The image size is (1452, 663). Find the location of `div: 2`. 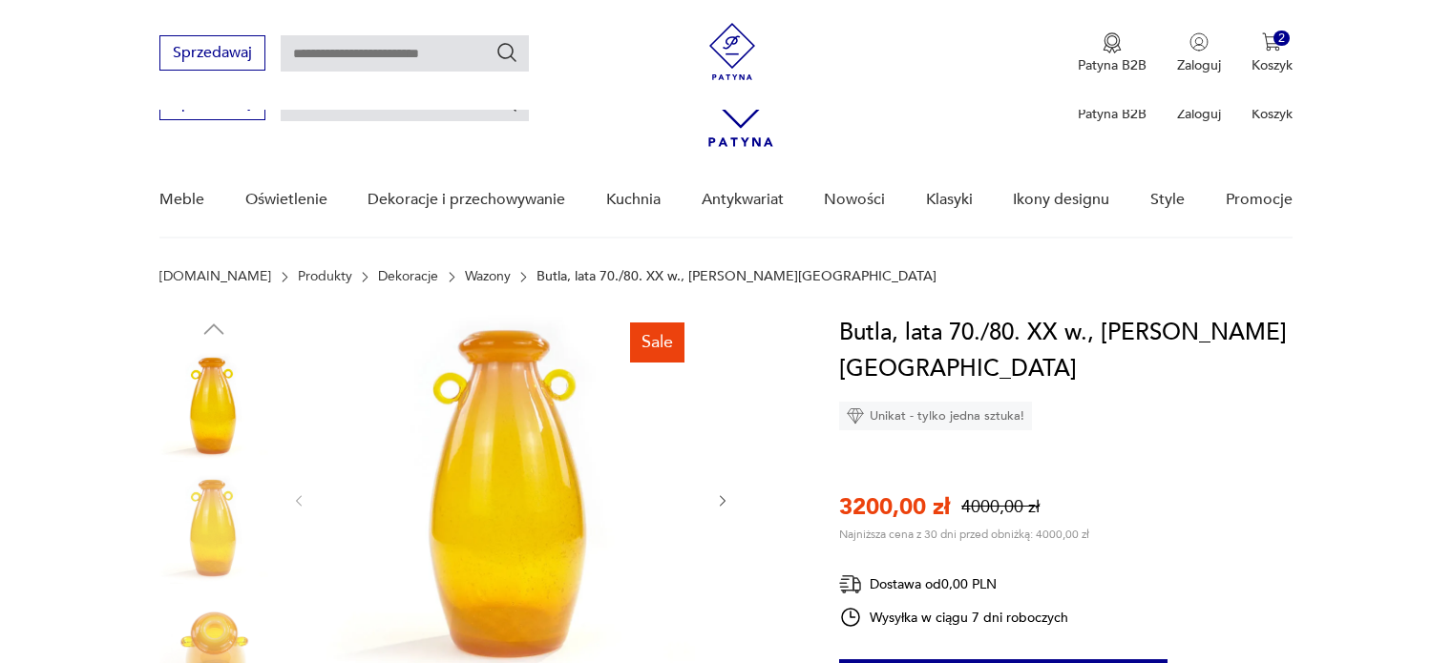

div: 2 is located at coordinates (1281, 38).